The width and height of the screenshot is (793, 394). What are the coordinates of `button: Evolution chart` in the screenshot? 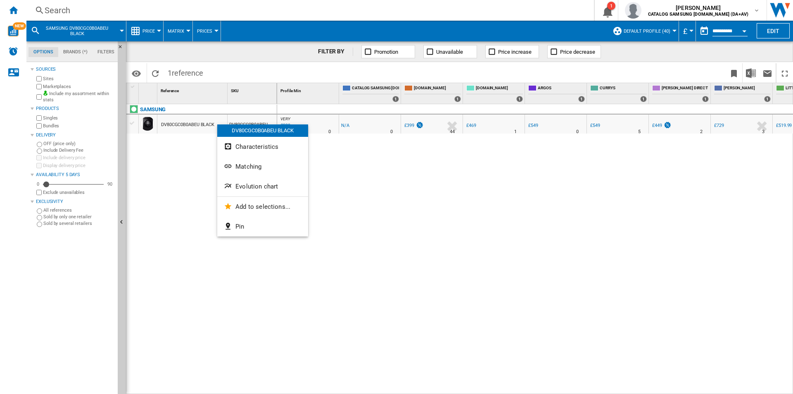 It's located at (263, 186).